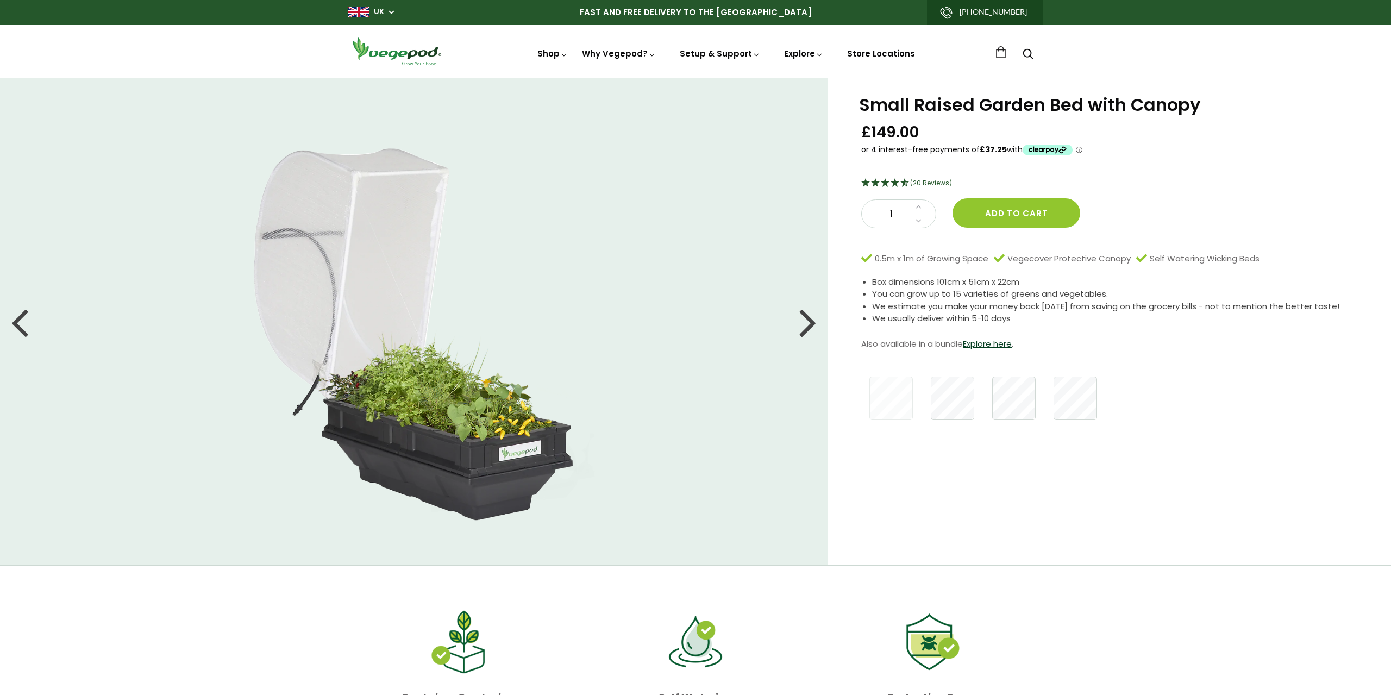 The width and height of the screenshot is (1391, 695). What do you see at coordinates (359, 12) in the screenshot?
I see `img: gb_large.png` at bounding box center [359, 12].